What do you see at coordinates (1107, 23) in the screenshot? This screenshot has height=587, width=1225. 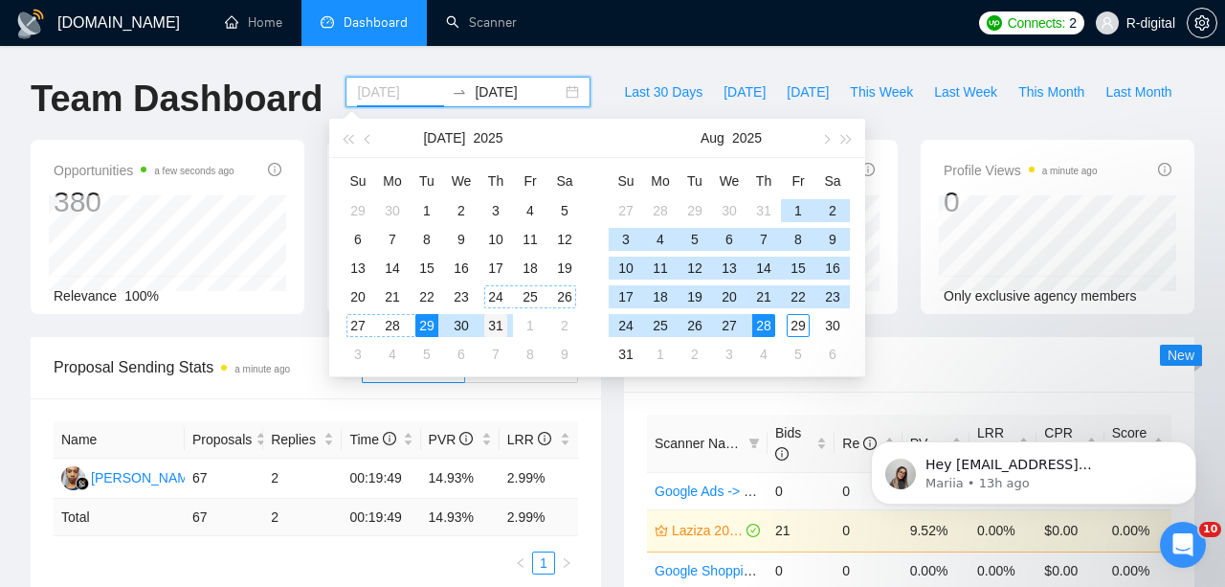 I see `span: user` at bounding box center [1107, 23].